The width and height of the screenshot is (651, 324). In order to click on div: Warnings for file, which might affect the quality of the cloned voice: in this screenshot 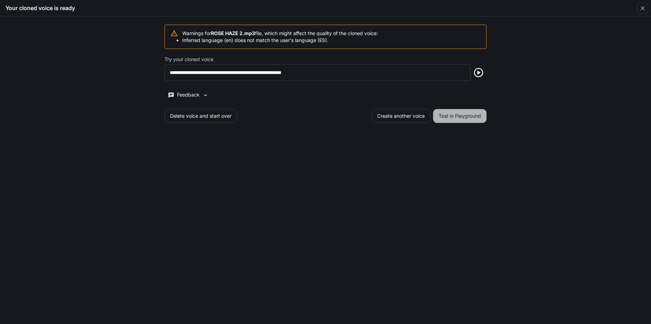, I will do `click(280, 37)`.